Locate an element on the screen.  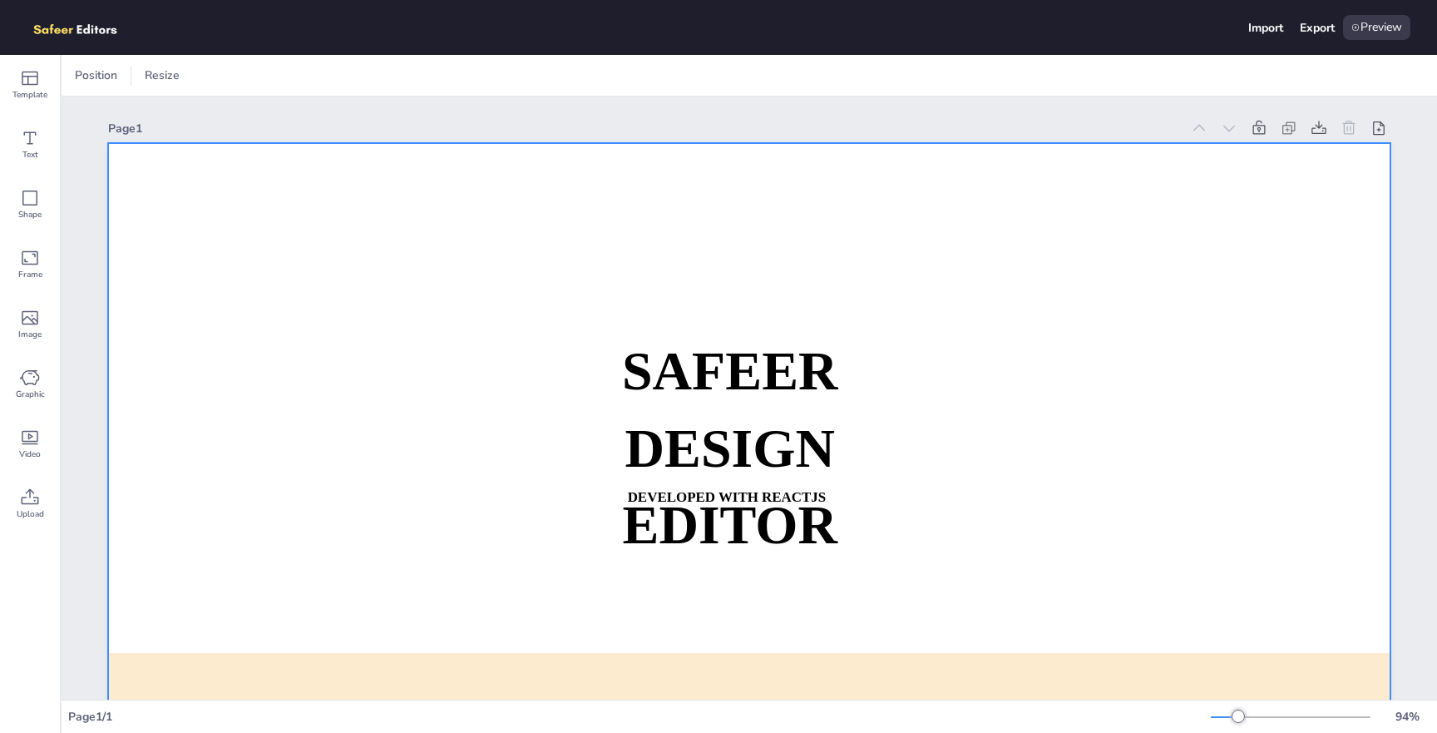
span: Resize is located at coordinates (162, 75).